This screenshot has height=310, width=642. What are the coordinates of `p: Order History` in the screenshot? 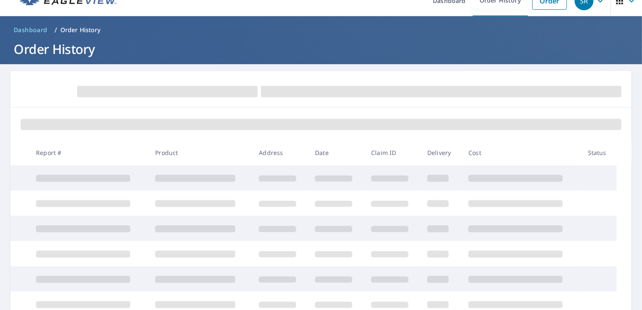 It's located at (81, 30).